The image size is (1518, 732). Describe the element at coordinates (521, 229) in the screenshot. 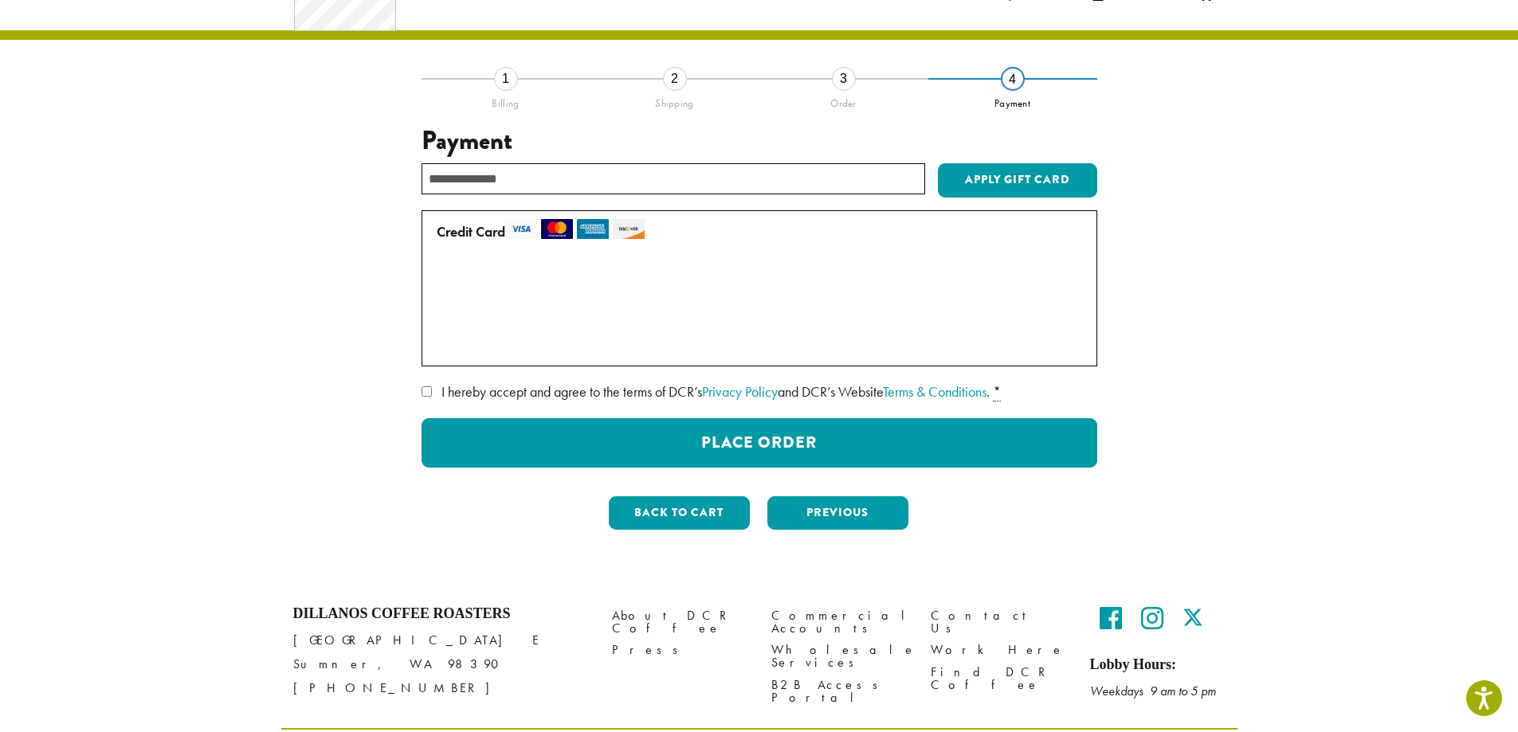

I see `img: visa` at that location.